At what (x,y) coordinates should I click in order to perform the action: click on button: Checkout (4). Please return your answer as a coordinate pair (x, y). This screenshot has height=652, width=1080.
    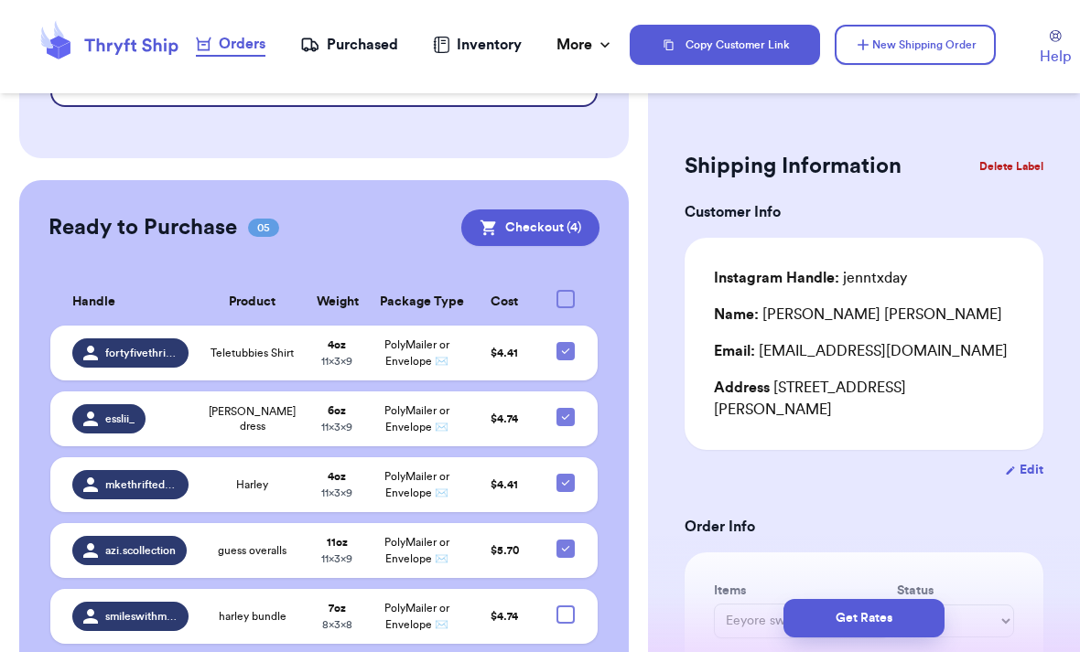
    Looking at the image, I should click on (530, 228).